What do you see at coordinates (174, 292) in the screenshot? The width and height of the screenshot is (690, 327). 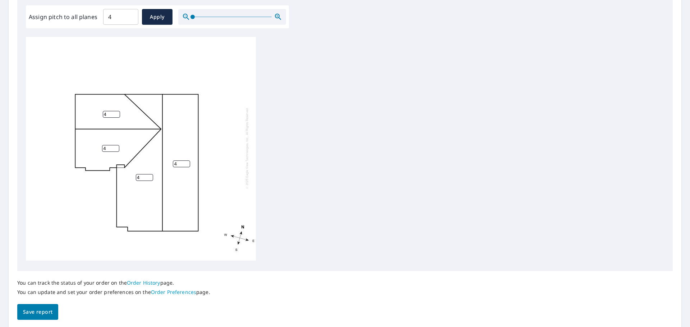 I see `a: Order Preferences` at bounding box center [174, 292].